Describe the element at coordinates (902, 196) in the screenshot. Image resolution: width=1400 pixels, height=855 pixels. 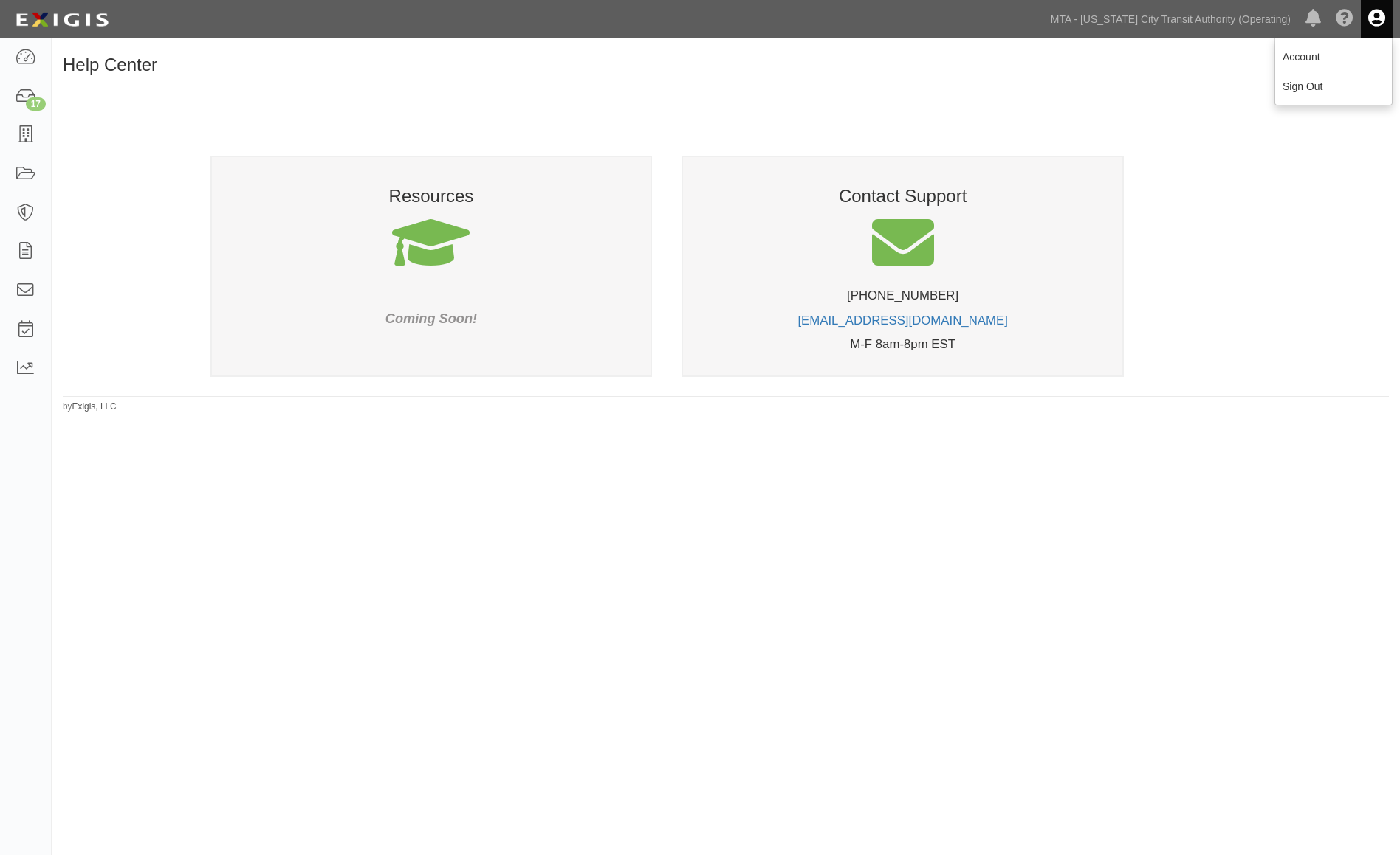
I see `h3: Contact Support` at that location.